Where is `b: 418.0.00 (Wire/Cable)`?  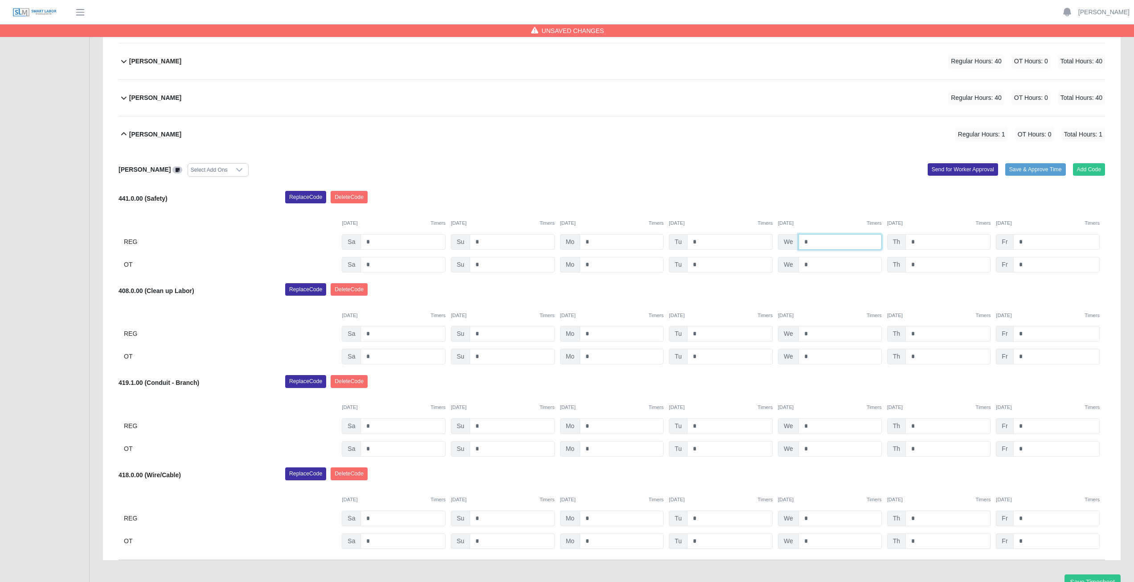 b: 418.0.00 (Wire/Cable) is located at coordinates (150, 475).